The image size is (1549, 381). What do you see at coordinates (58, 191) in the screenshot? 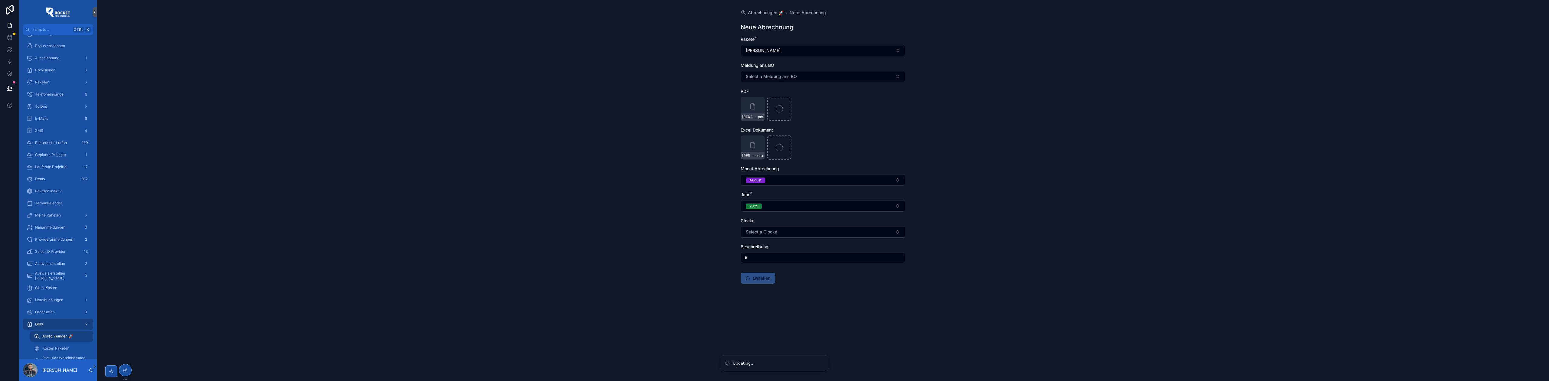
I see `a: Raketen inaktiv` at bounding box center [58, 191].